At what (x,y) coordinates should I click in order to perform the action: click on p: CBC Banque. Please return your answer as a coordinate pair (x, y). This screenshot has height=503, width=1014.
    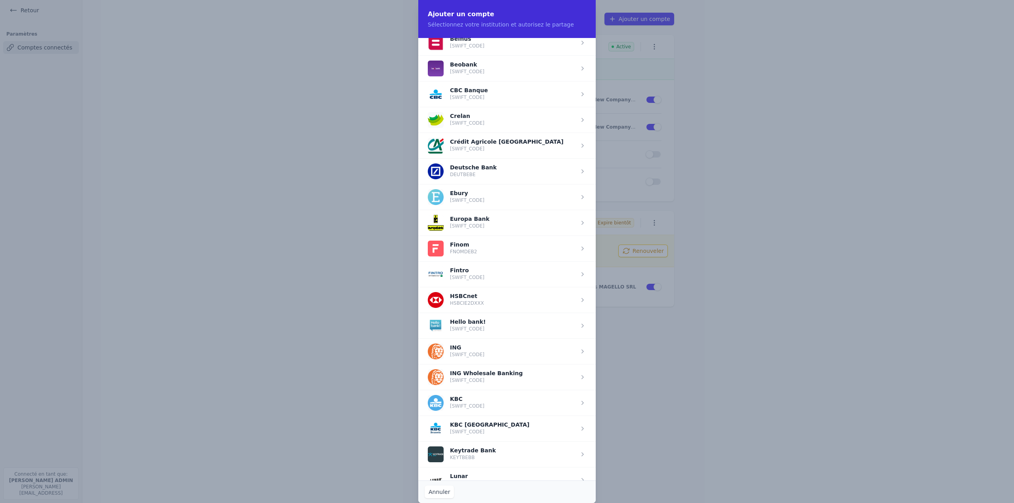
    Looking at the image, I should click on (469, 90).